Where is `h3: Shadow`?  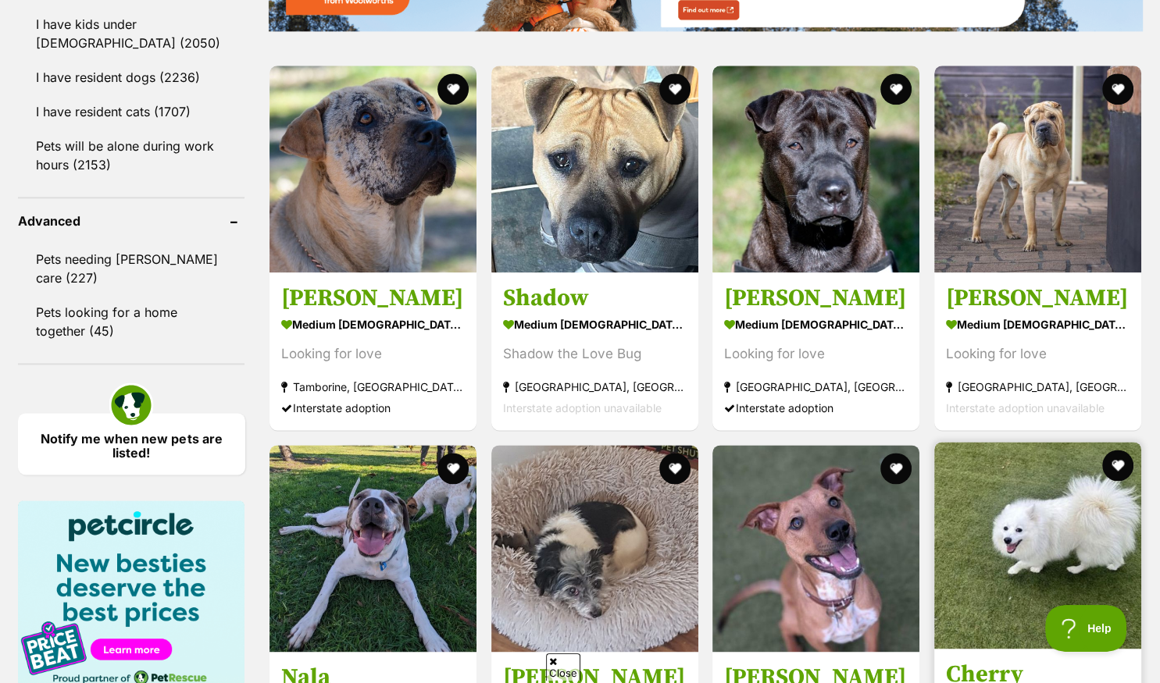
h3: Shadow is located at coordinates (594, 298).